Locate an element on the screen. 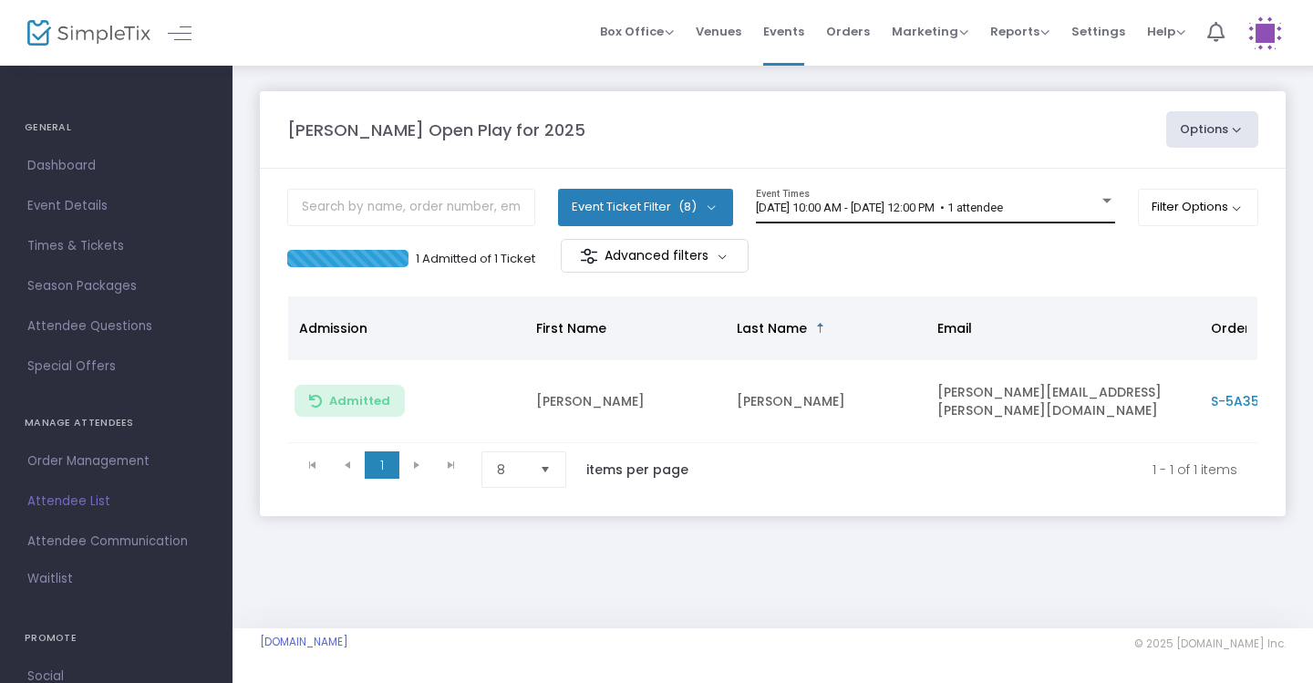 The width and height of the screenshot is (1313, 683). span: Waitlist is located at coordinates (50, 579).